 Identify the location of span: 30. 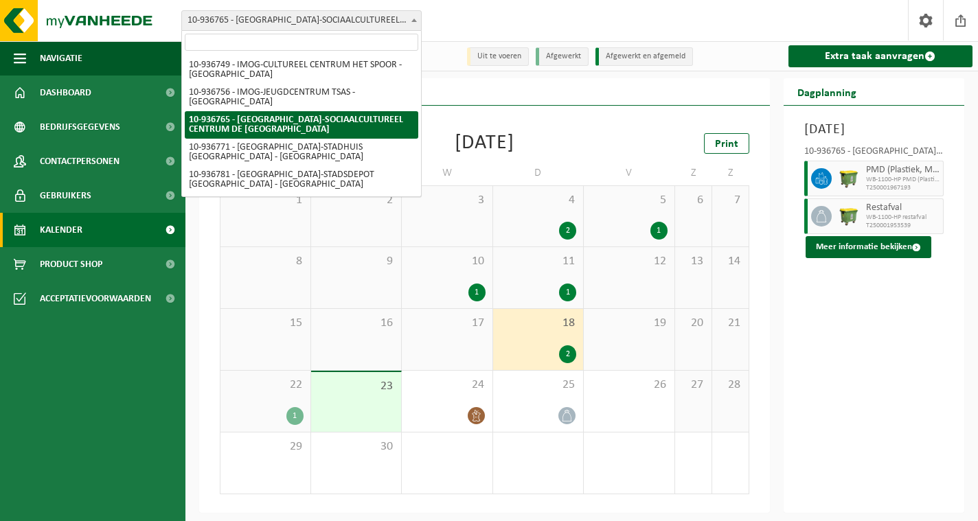
(356, 447).